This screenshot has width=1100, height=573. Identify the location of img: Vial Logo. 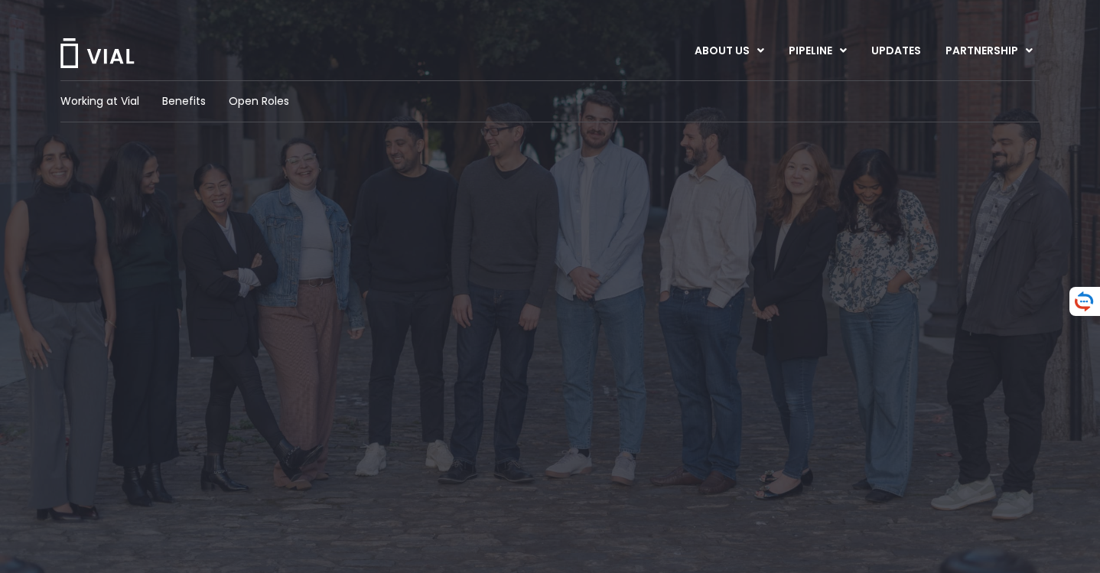
(97, 53).